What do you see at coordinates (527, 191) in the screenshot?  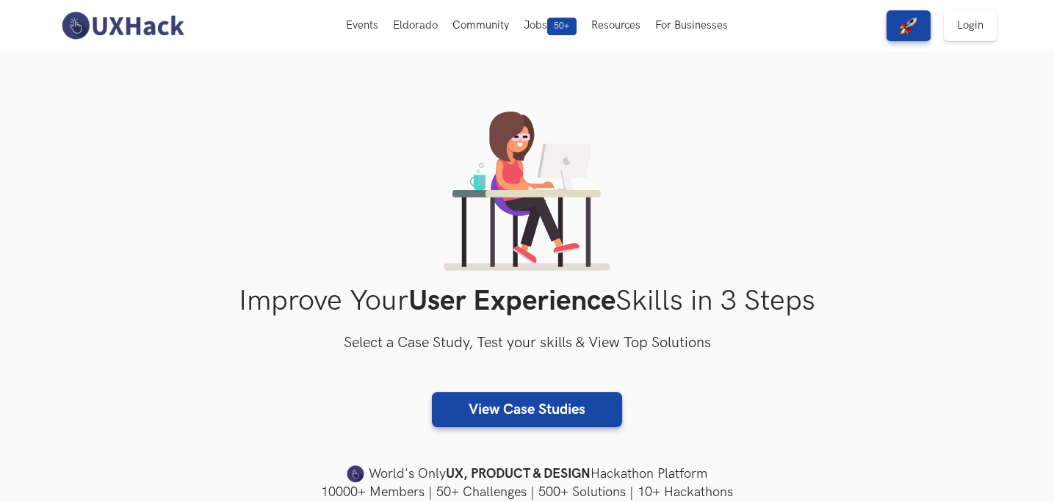 I see `img: lady working on laptop` at bounding box center [527, 191].